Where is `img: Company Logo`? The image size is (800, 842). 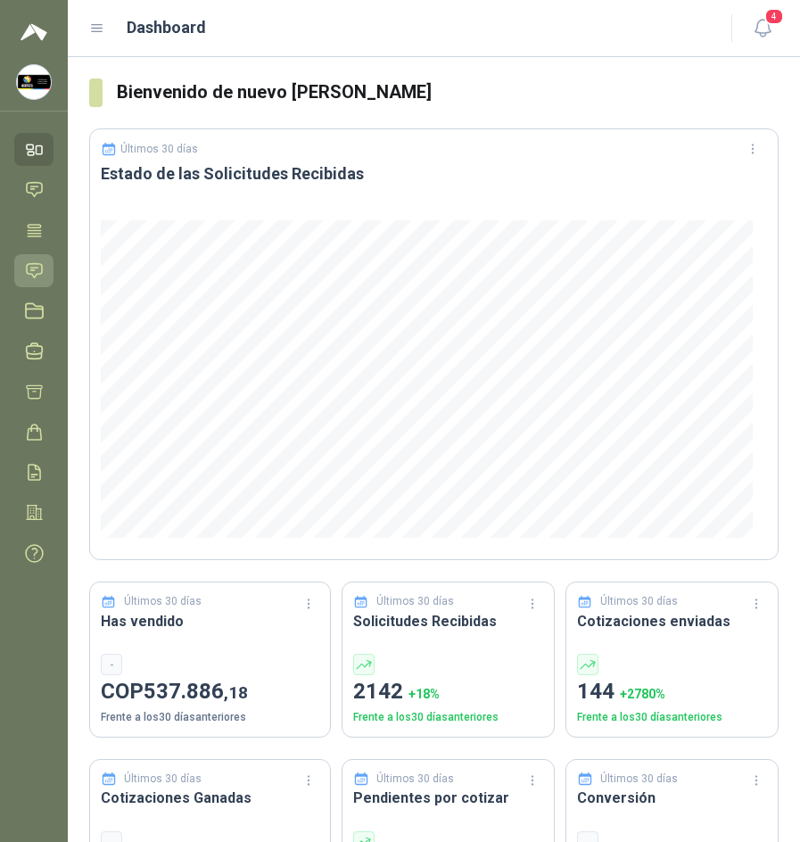
img: Company Logo is located at coordinates (34, 82).